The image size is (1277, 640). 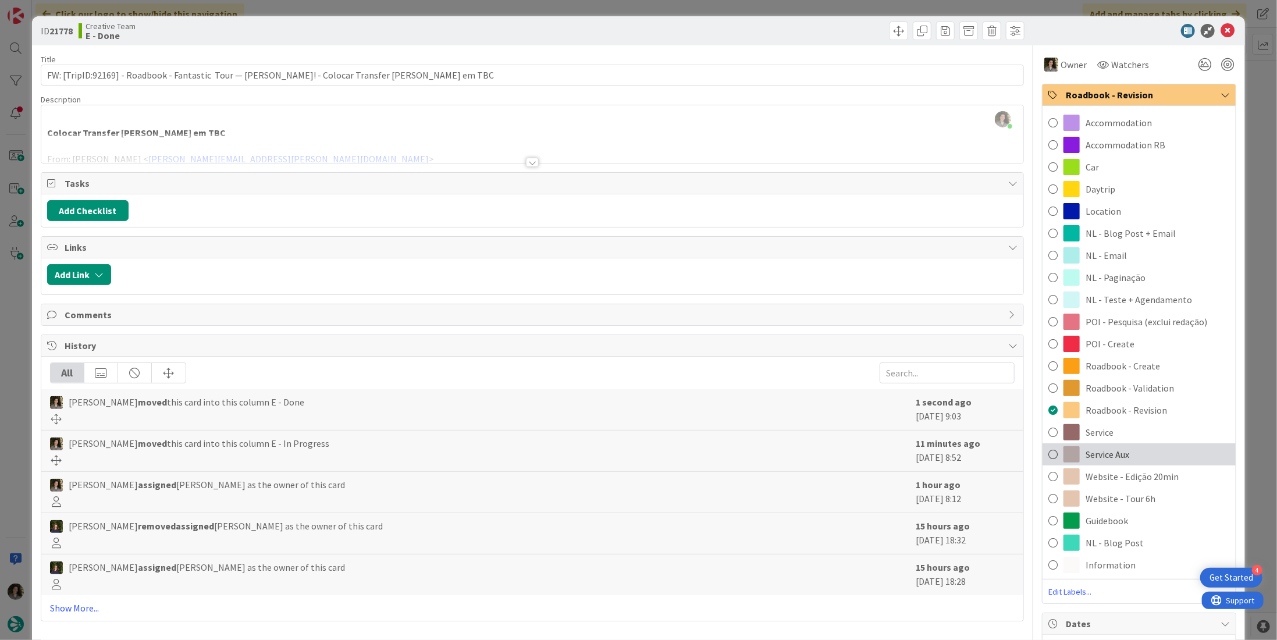 What do you see at coordinates (948, 443) in the screenshot?
I see `b: 11 minutes ago` at bounding box center [948, 443].